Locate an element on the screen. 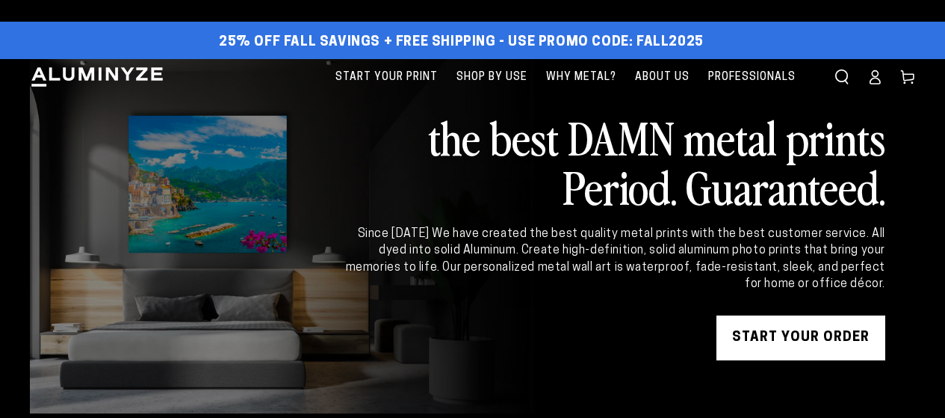  a: START YOUR Order is located at coordinates (801, 338).